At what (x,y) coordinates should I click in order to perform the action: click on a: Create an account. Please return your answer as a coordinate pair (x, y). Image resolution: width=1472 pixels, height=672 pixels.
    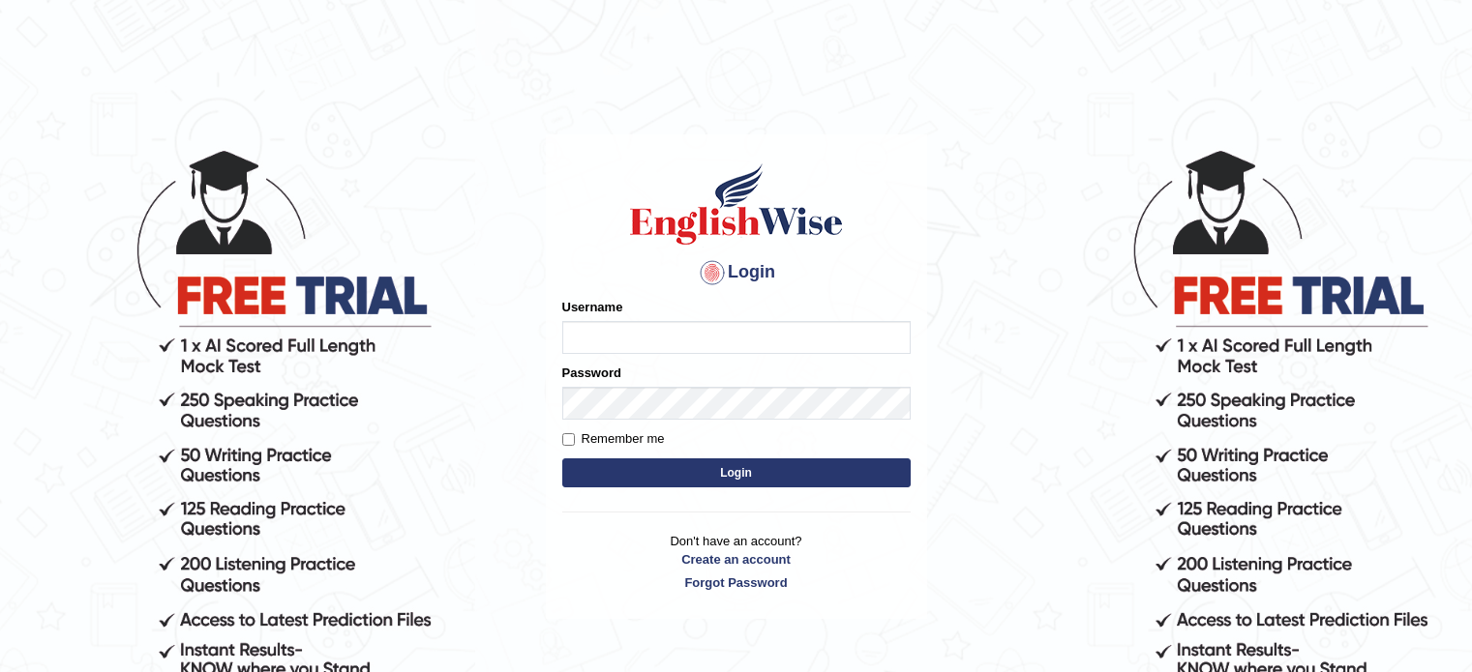
    Looking at the image, I should click on (736, 559).